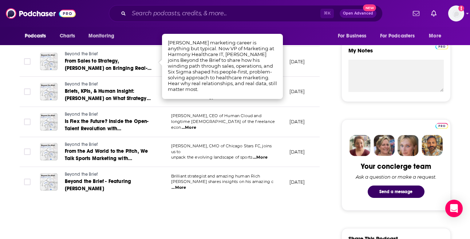  Describe the element at coordinates (360, 146) in the screenshot. I see `img: Sydney Profile` at that location.